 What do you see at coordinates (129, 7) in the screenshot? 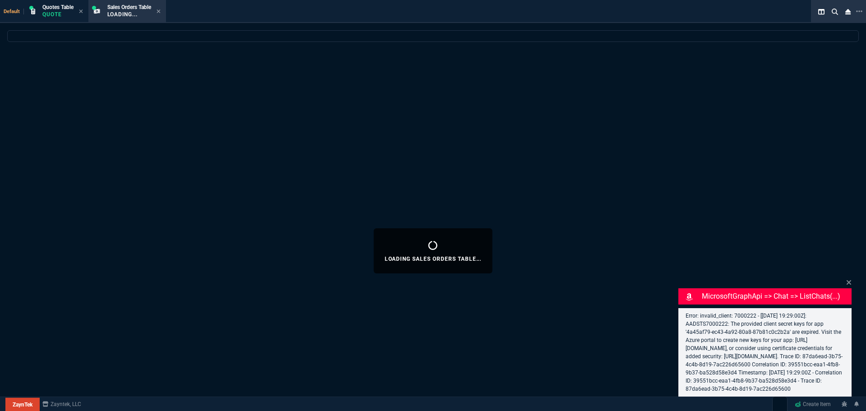
I see `span: Sales Orders Table` at bounding box center [129, 7].